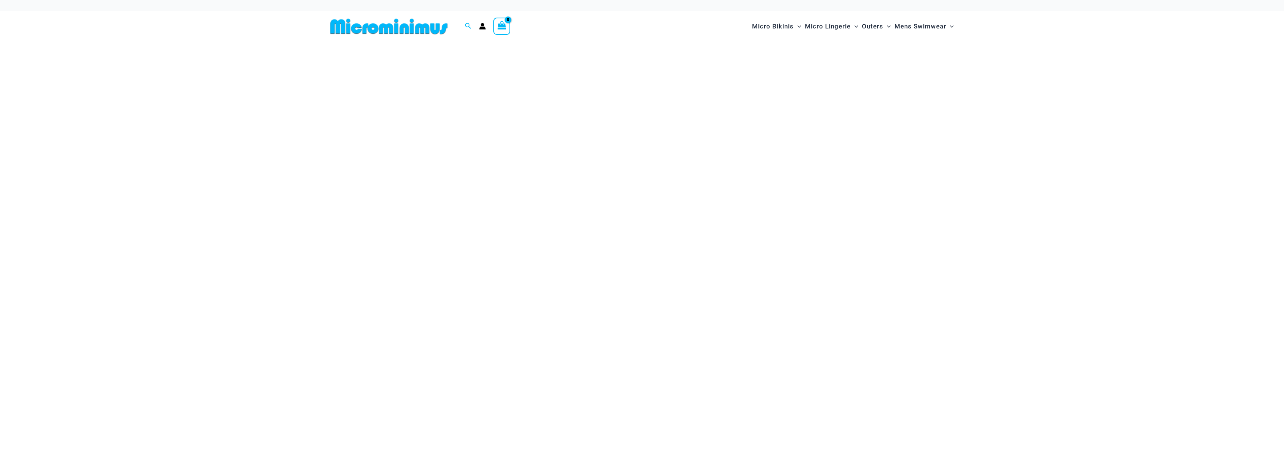 The width and height of the screenshot is (1284, 476). Describe the element at coordinates (828, 26) in the screenshot. I see `span: Micro Lingerie` at that location.